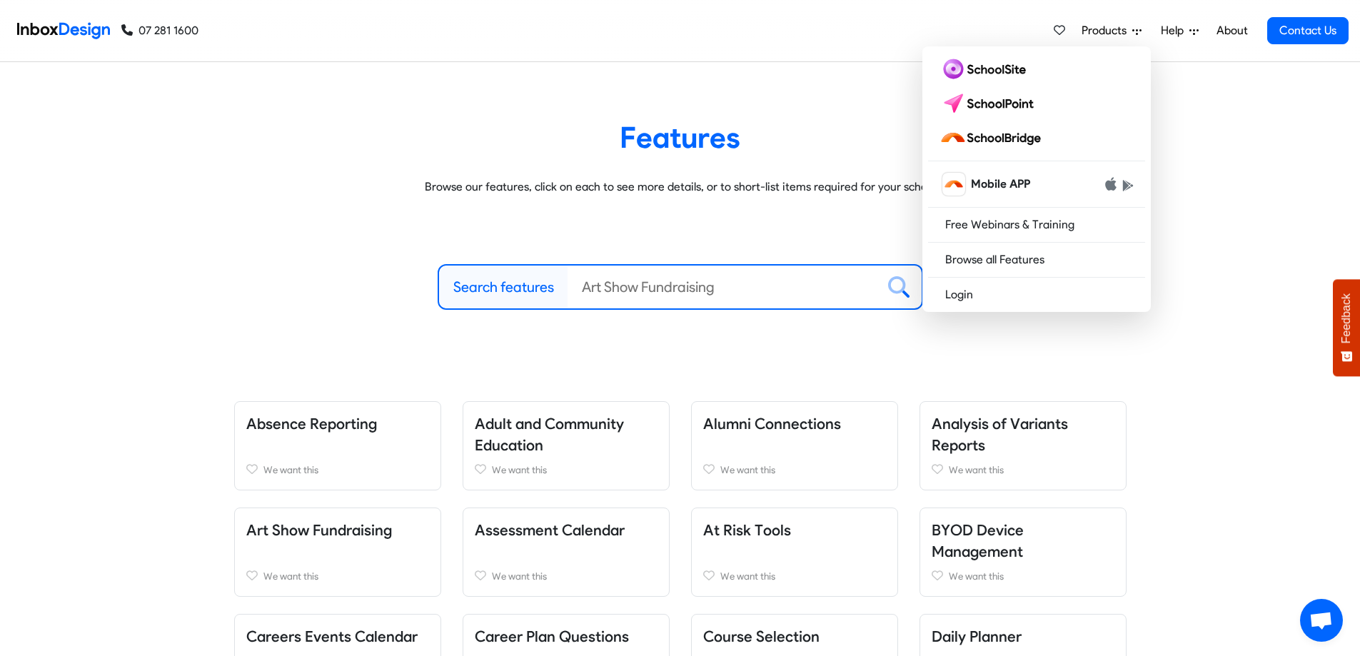  Describe the element at coordinates (1111, 31) in the screenshot. I see `a: Products` at that location.